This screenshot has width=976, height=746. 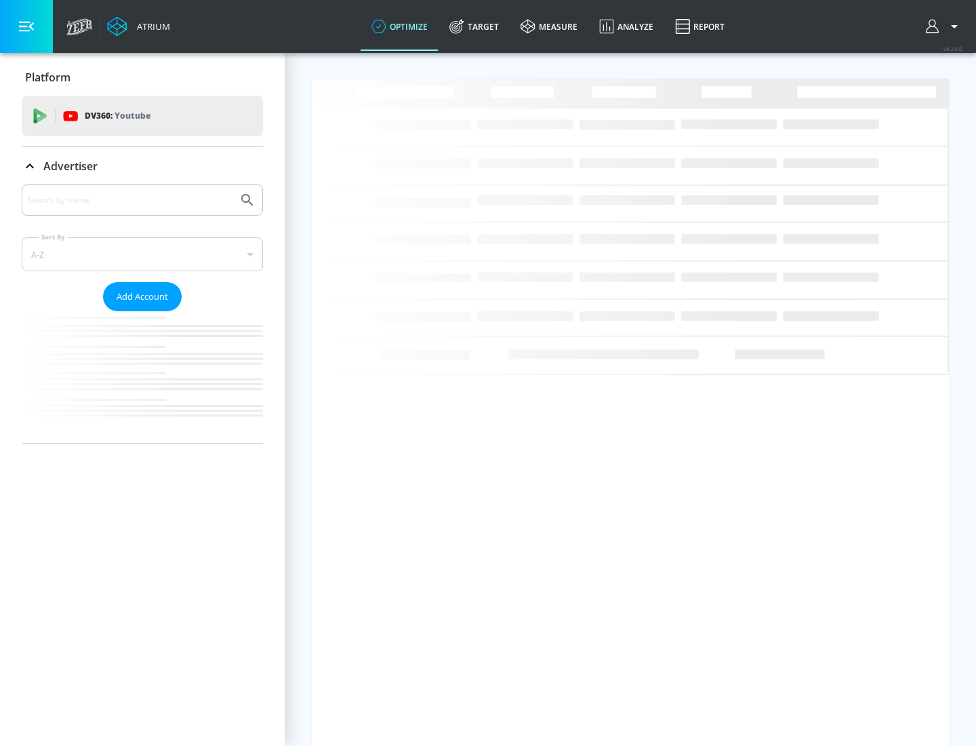 I want to click on a: Report, so click(x=699, y=26).